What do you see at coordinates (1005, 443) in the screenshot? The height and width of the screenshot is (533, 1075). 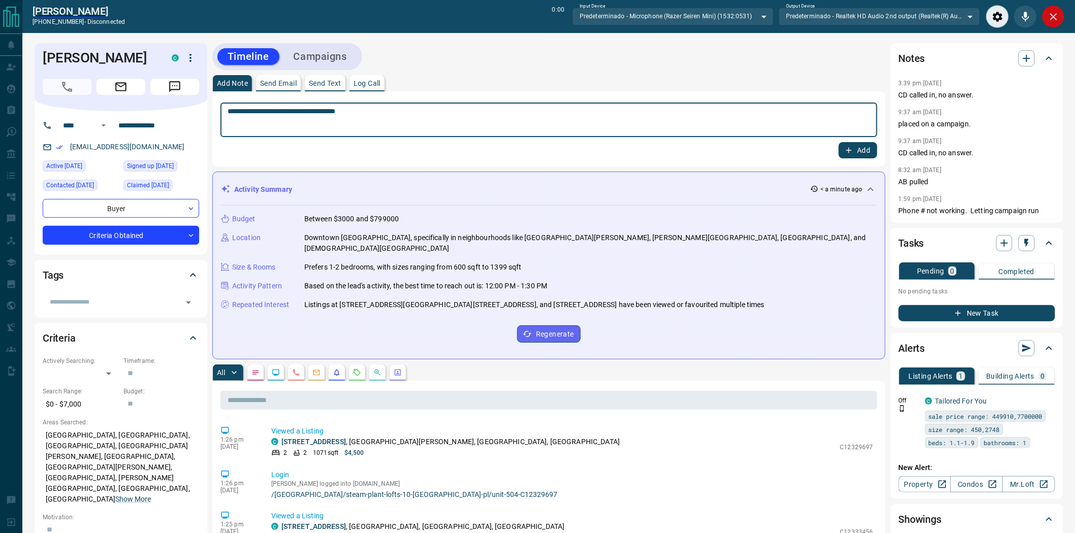 I see `span: bathrooms: 1` at bounding box center [1005, 443].